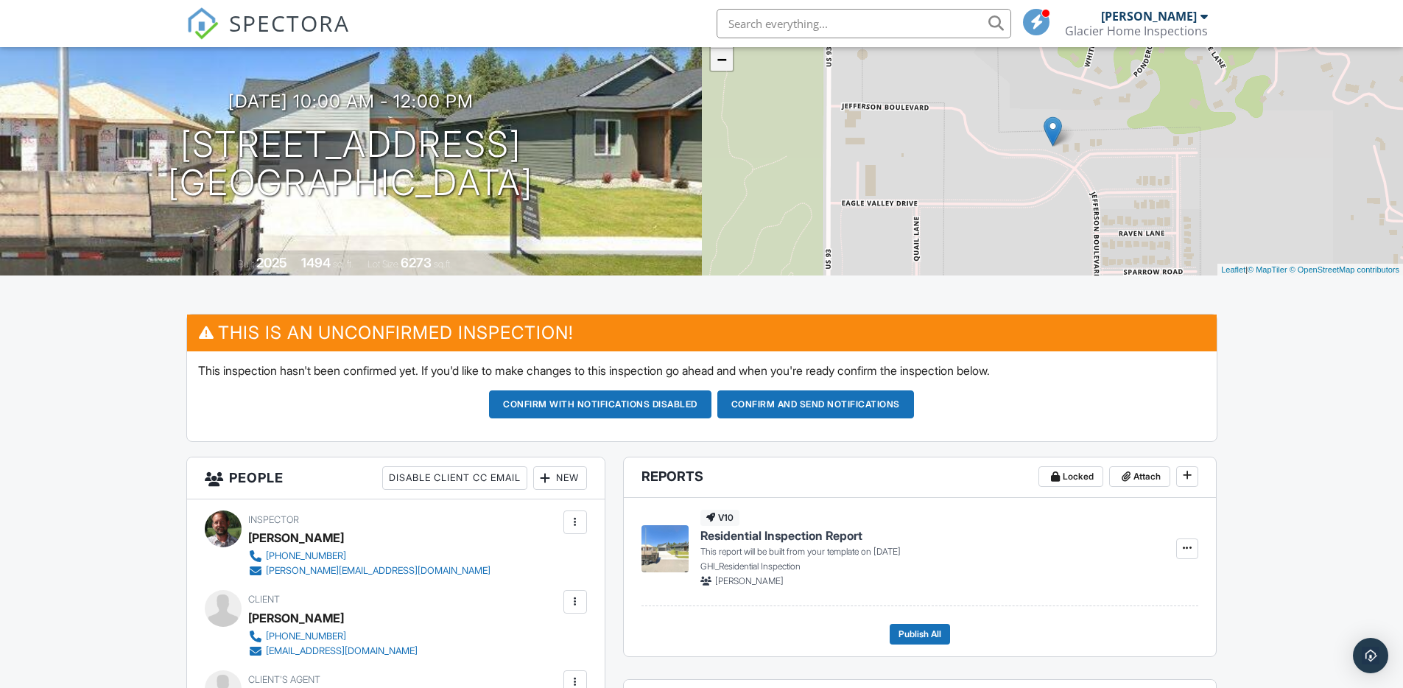  I want to click on a: Zoom out, so click(722, 60).